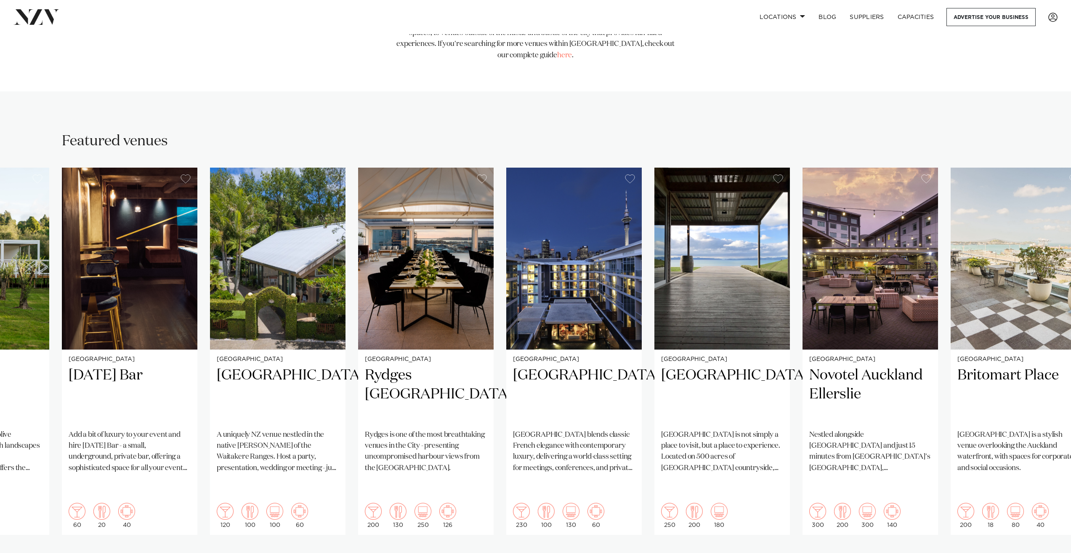 The width and height of the screenshot is (1071, 553). What do you see at coordinates (574, 258) in the screenshot?
I see `img: Sofitel Auckland Viaduct Harbour hotel venue` at bounding box center [574, 258].